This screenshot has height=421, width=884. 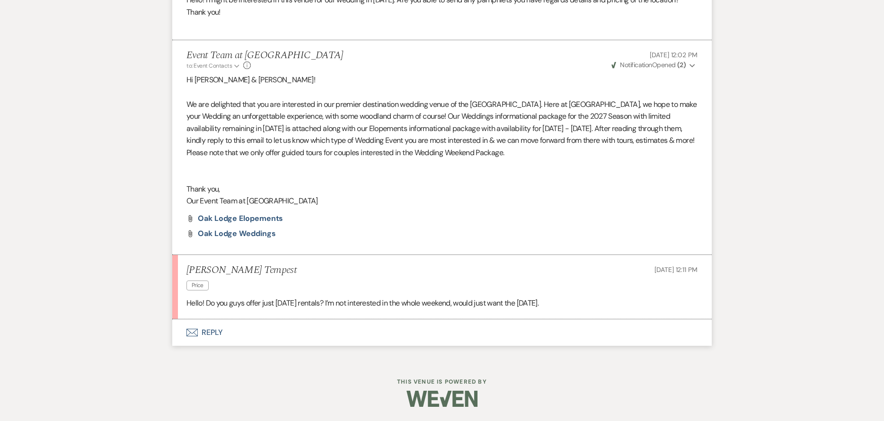 What do you see at coordinates (681, 65) in the screenshot?
I see `strong: ( 2 )` at bounding box center [681, 65].